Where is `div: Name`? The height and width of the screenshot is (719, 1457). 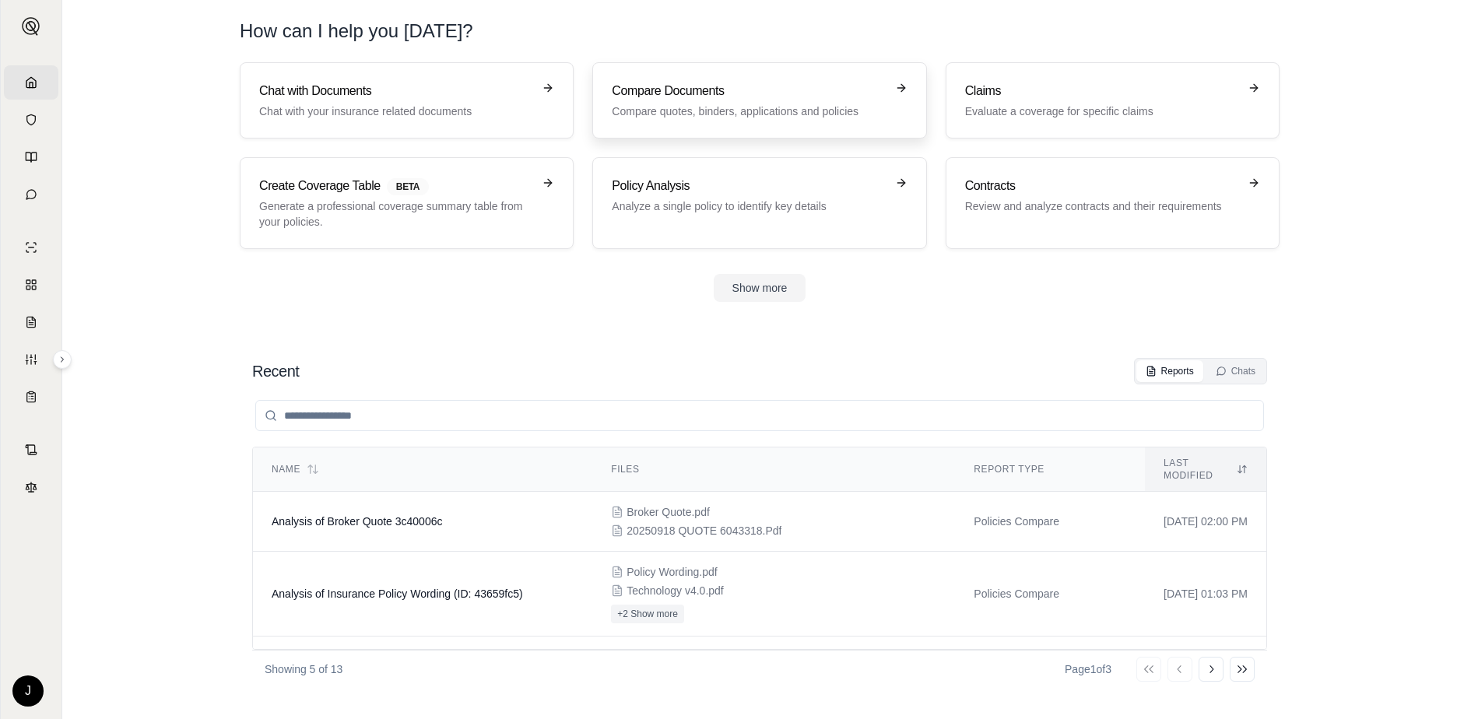 div: Name is located at coordinates (423, 469).